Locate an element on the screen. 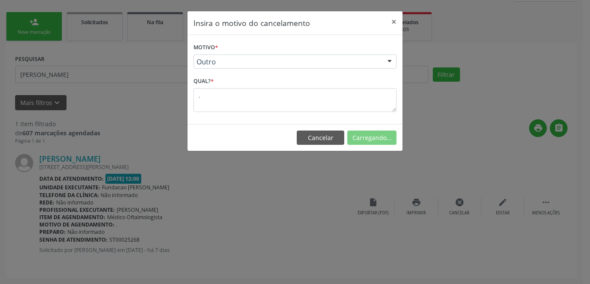 This screenshot has height=284, width=590. label: Motivo is located at coordinates (205, 47).